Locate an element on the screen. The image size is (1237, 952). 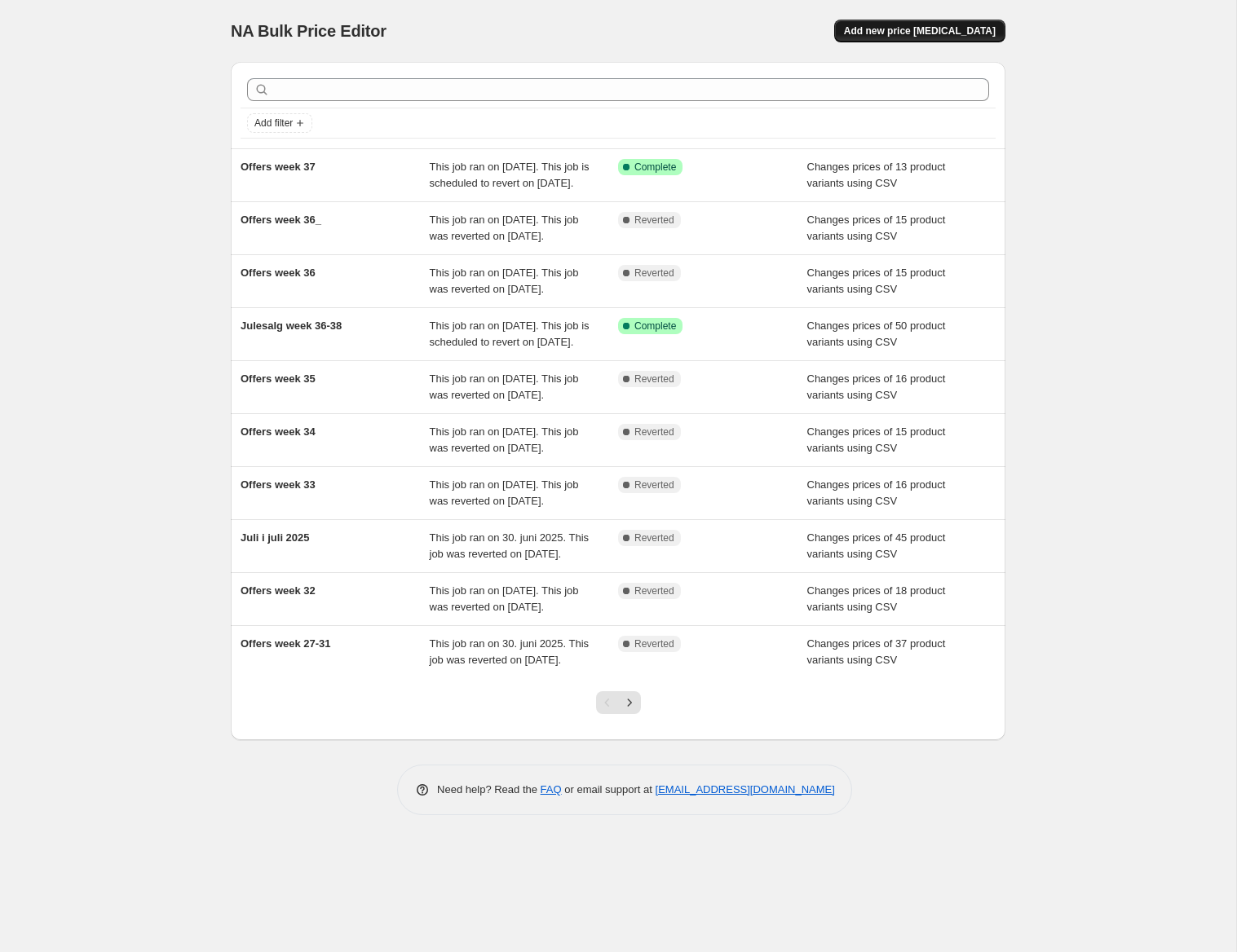
span: NA Bulk Price Editor is located at coordinates (308, 31).